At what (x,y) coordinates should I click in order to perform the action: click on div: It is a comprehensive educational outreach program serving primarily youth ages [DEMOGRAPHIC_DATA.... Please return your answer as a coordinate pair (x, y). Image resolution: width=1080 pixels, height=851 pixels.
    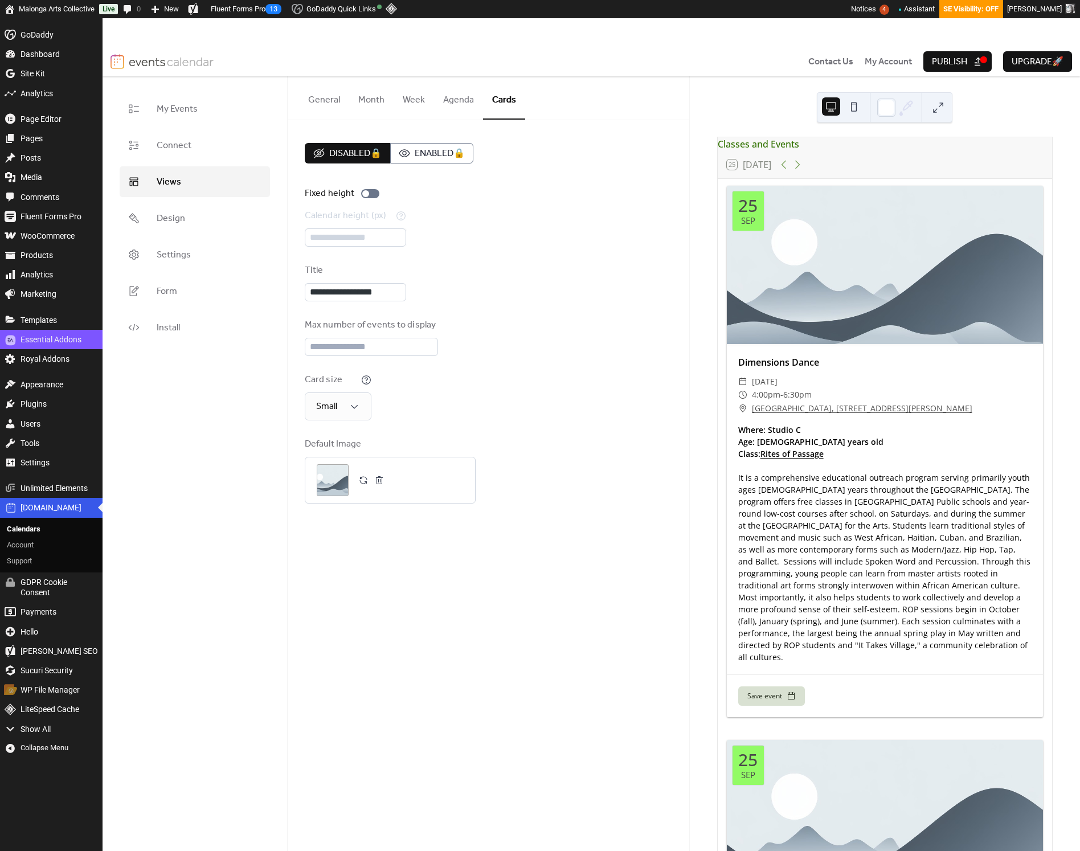
    Looking at the image, I should click on (885, 543).